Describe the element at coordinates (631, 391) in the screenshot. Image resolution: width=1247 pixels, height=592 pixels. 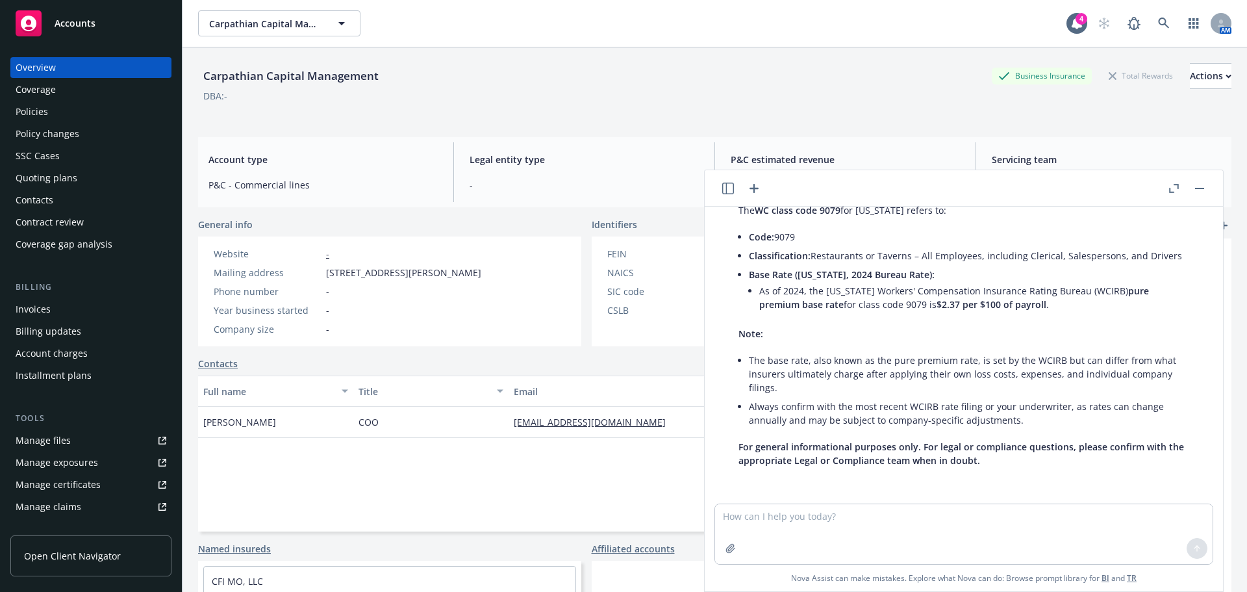
I see `div: Email` at that location.